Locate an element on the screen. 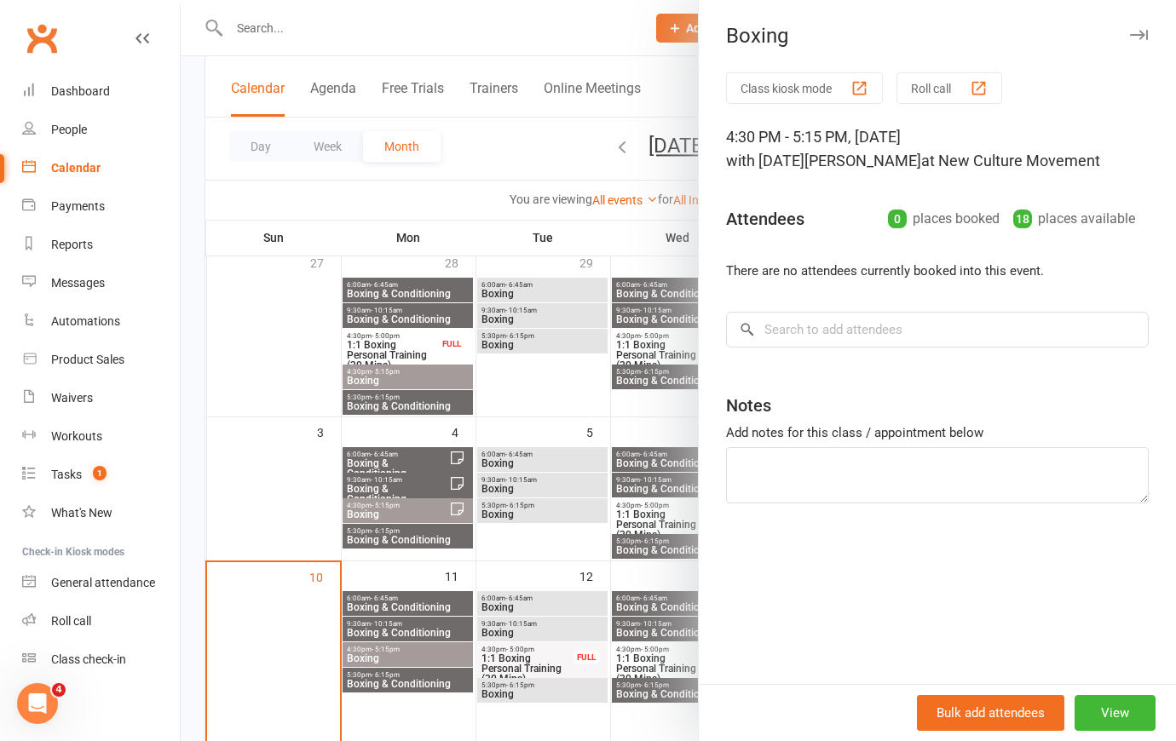  a: Messages is located at coordinates (101, 283).